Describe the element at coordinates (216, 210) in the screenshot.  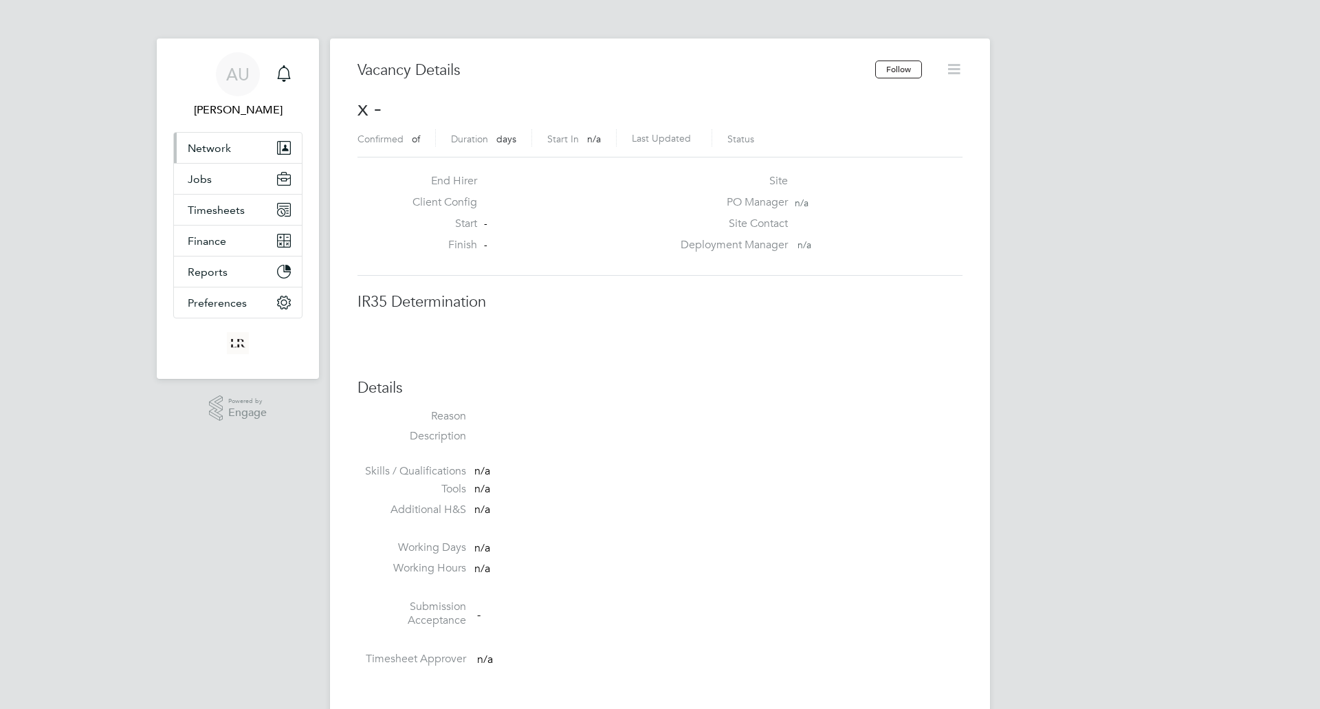
I see `span: Timesheets` at that location.